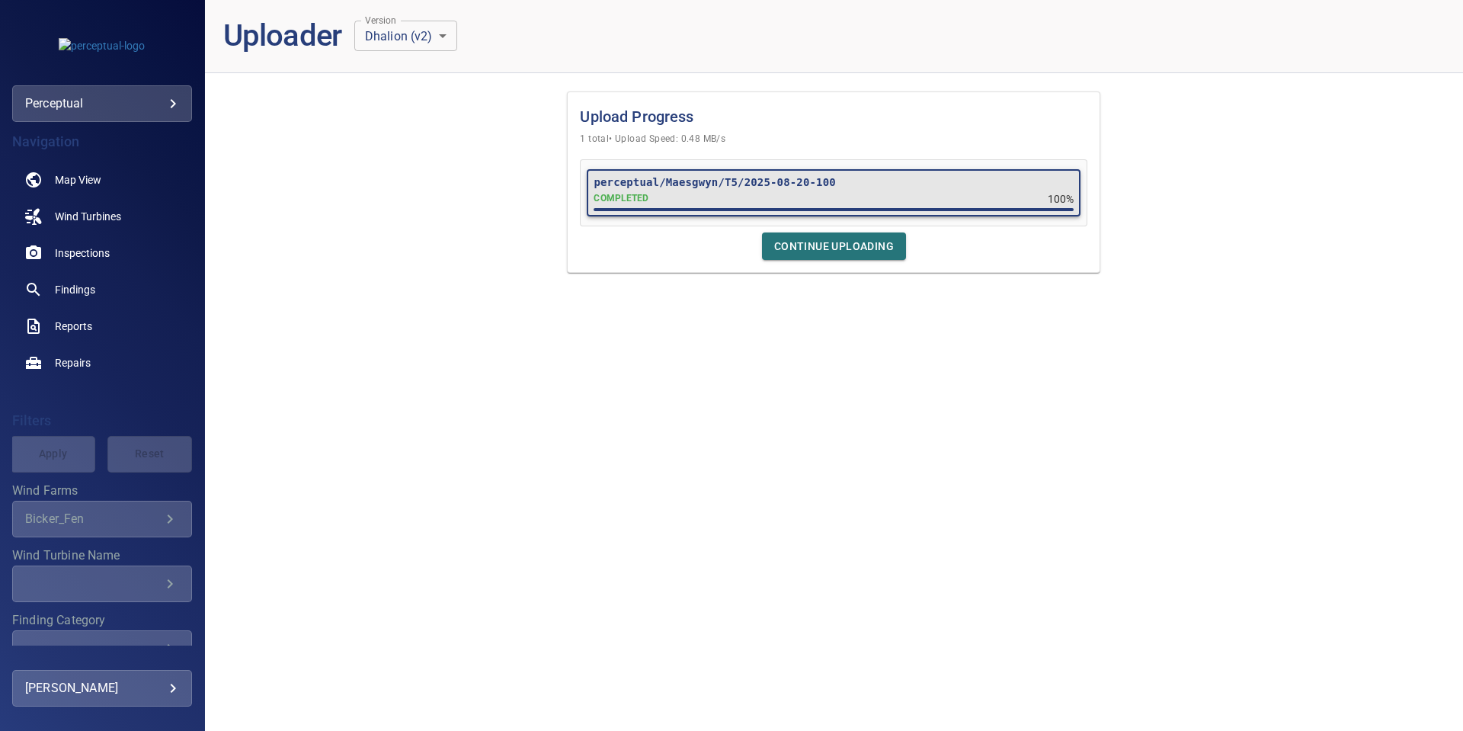  What do you see at coordinates (82, 253) in the screenshot?
I see `span: Inspections` at bounding box center [82, 253].